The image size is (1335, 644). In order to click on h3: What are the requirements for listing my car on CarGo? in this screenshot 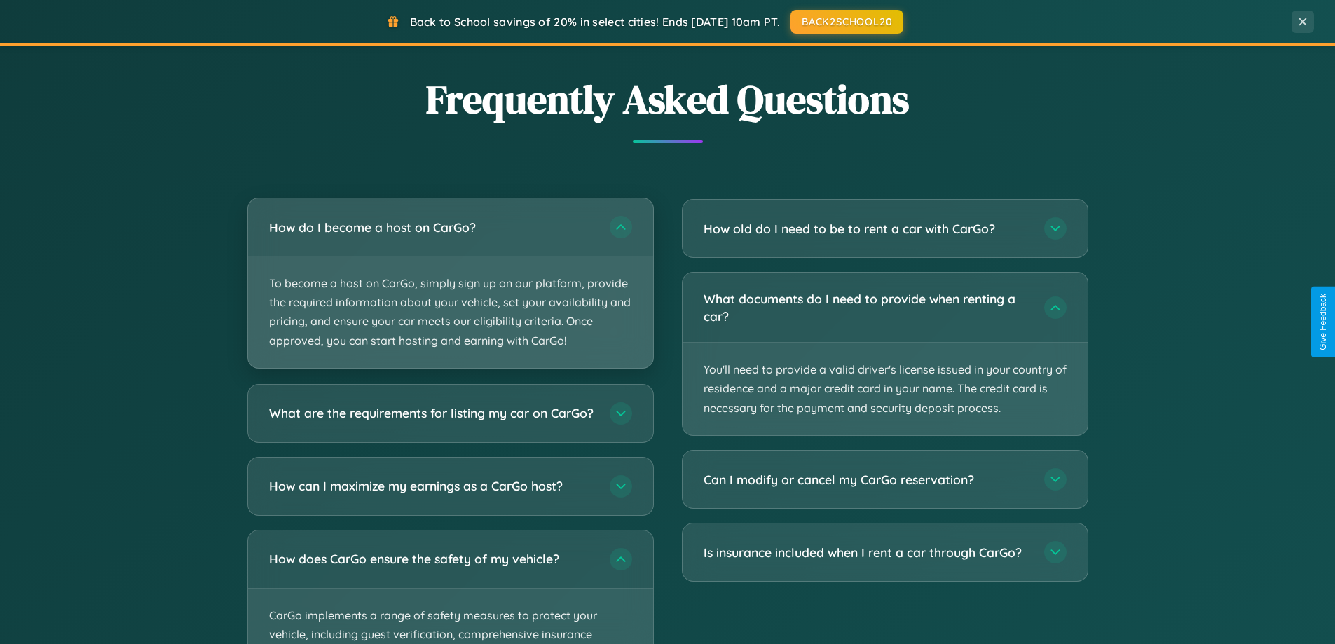, I will do `click(433, 413)`.